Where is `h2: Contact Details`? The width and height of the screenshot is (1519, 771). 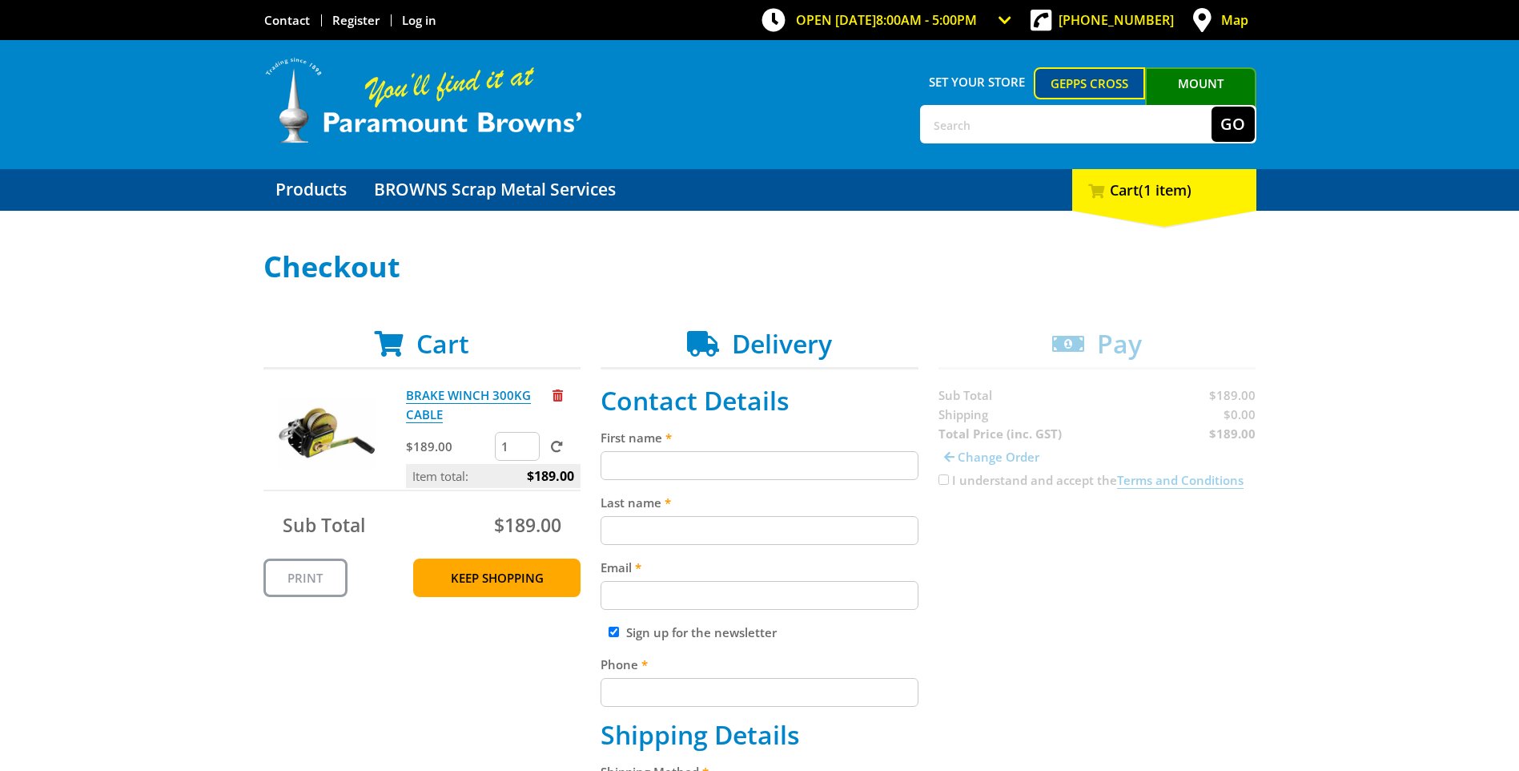
h2: Contact Details is located at coordinates (759, 400).